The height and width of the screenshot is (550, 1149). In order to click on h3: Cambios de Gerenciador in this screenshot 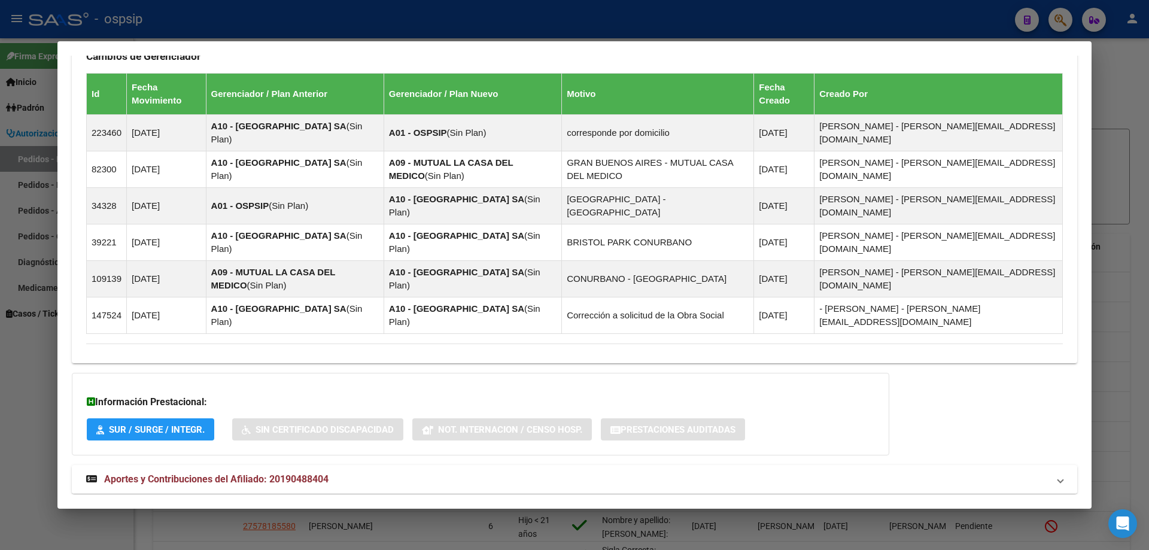, I will do `click(574, 56)`.